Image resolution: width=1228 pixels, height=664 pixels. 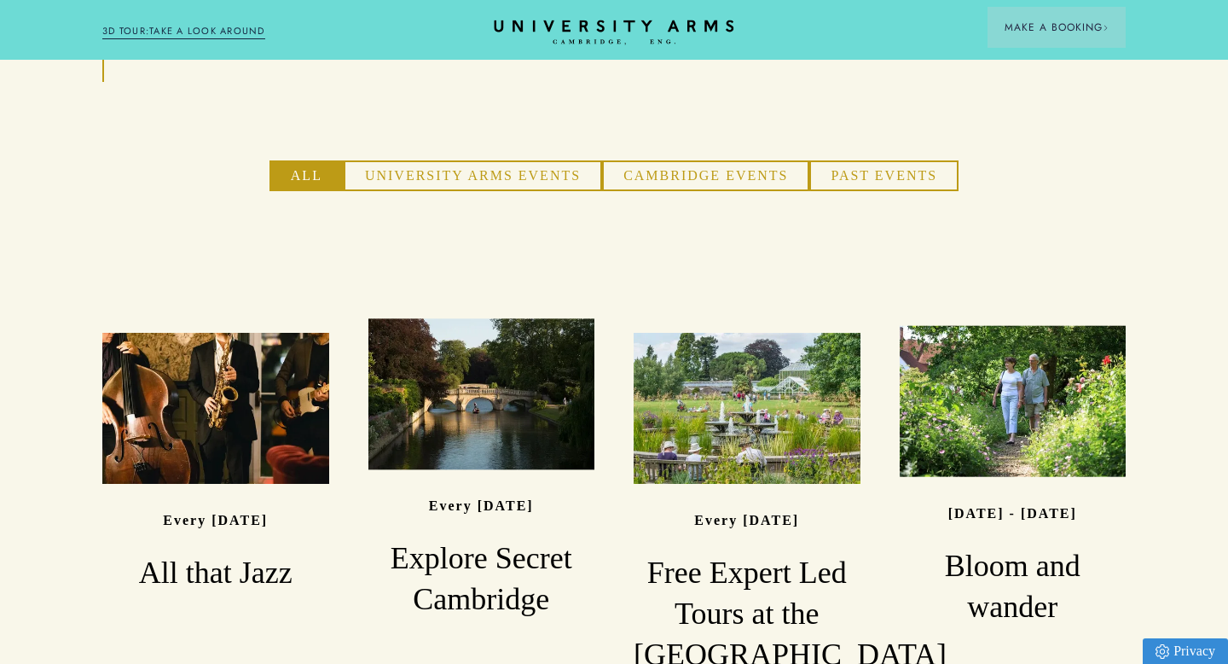 What do you see at coordinates (884, 176) in the screenshot?
I see `button: Past Events` at bounding box center [884, 176].